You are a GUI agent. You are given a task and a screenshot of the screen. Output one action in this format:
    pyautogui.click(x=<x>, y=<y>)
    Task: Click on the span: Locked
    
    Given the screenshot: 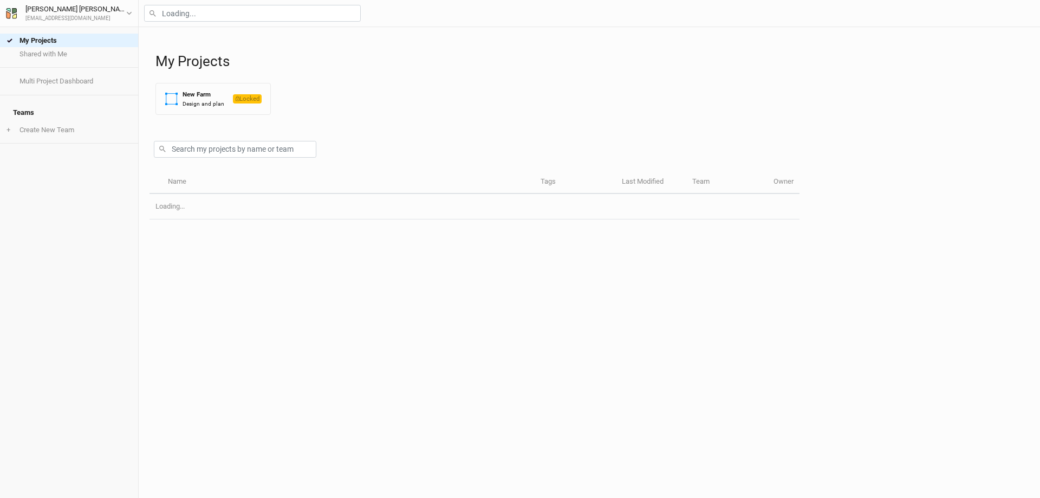 What is the action you would take?
    pyautogui.click(x=247, y=99)
    